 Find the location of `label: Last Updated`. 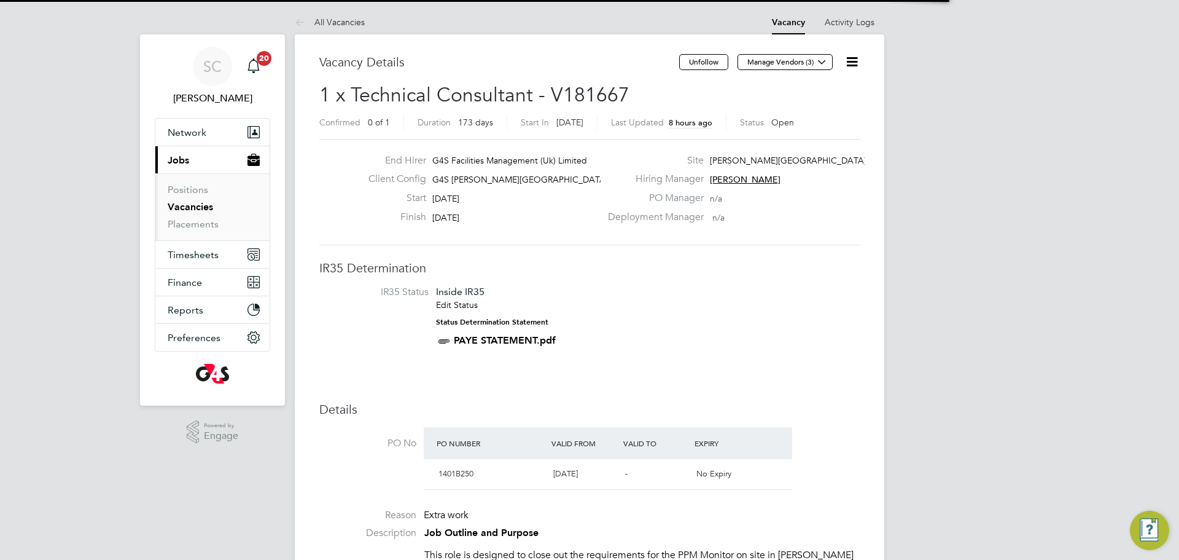

label: Last Updated is located at coordinates (638, 122).